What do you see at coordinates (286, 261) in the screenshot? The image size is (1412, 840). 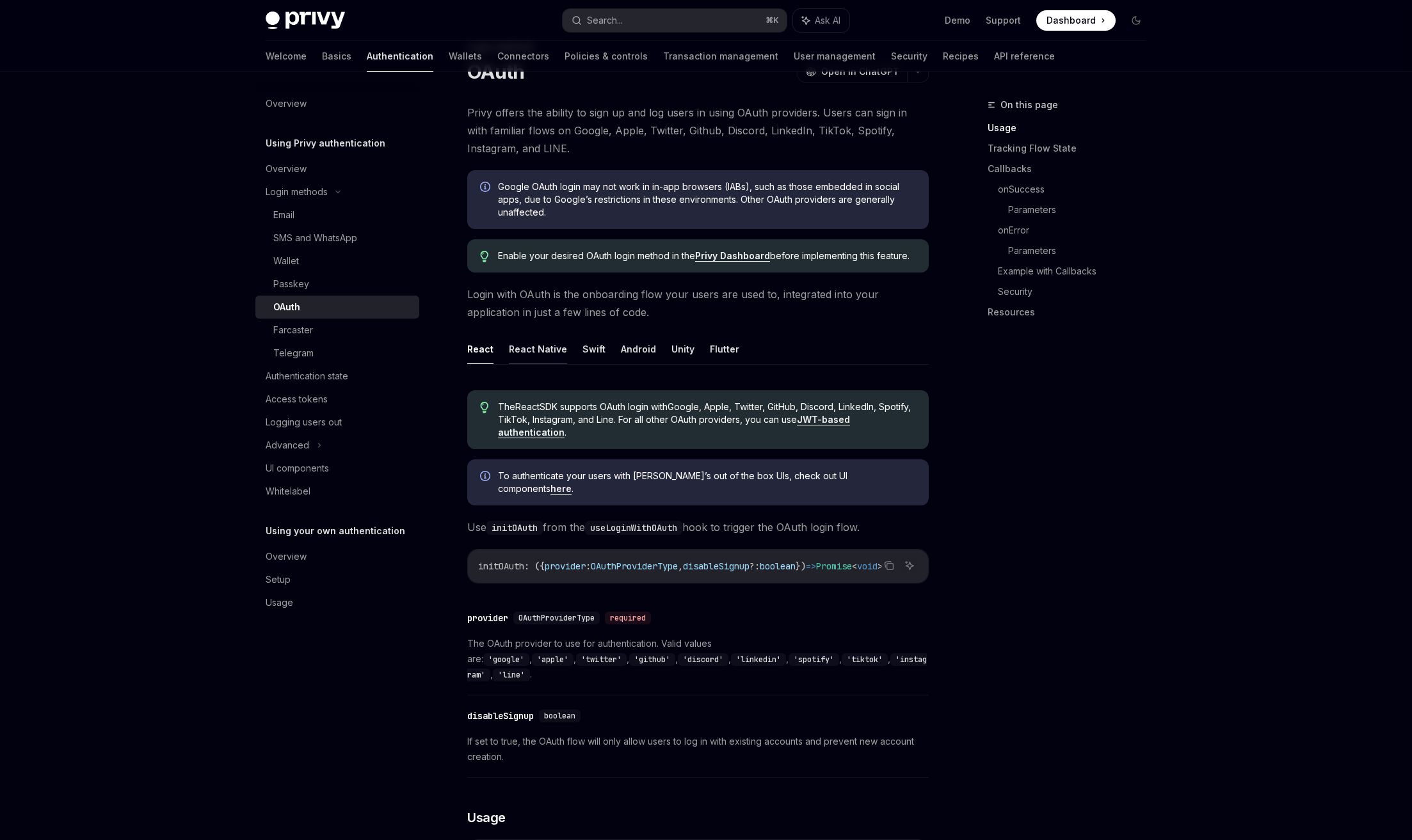 I see `div: Wallet` at bounding box center [286, 261].